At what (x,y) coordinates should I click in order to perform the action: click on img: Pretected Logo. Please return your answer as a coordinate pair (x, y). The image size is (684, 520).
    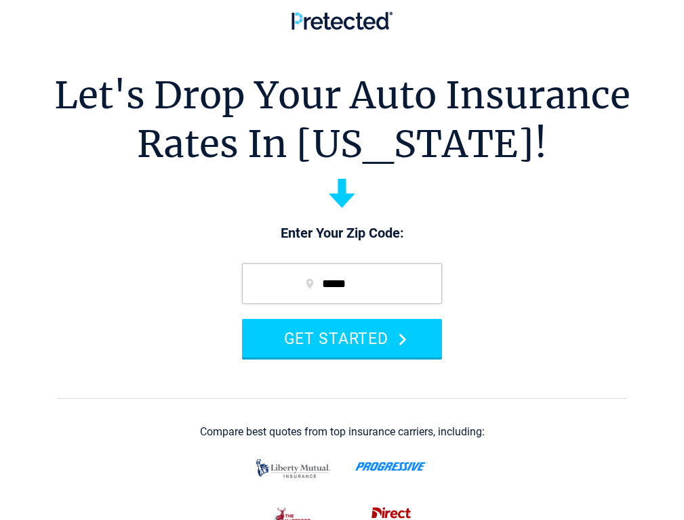
    Looking at the image, I should click on (341, 20).